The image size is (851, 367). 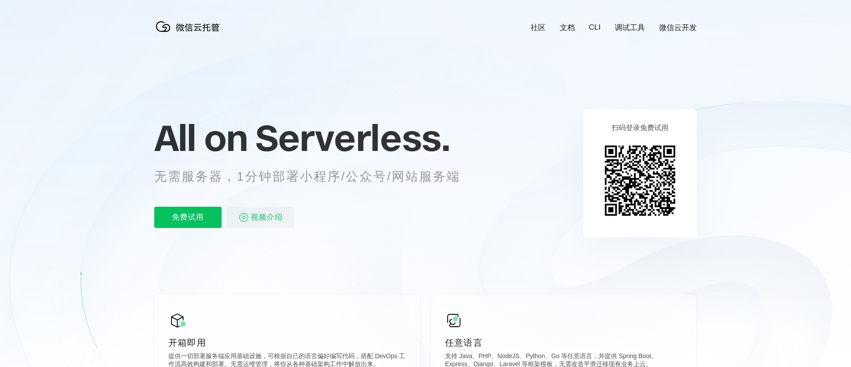 I want to click on img: 微信云托管, so click(x=190, y=27).